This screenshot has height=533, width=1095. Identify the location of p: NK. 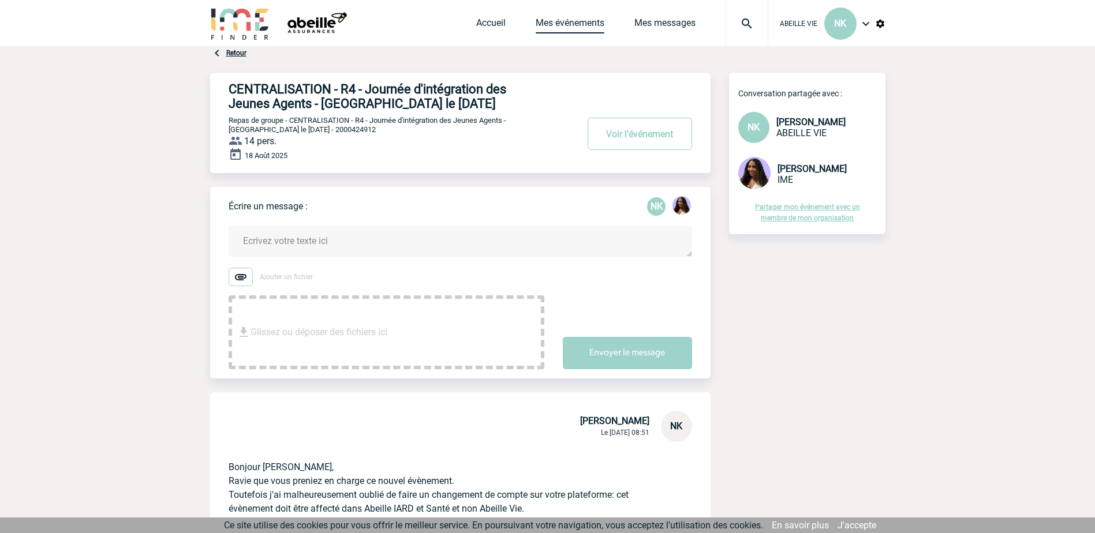
(656, 207).